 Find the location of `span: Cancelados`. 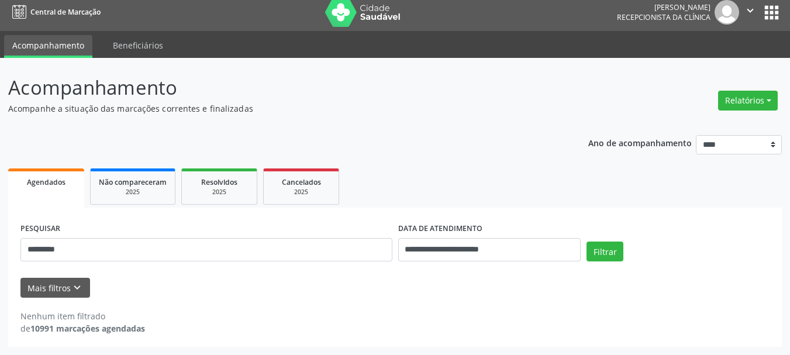

span: Cancelados is located at coordinates (301, 182).